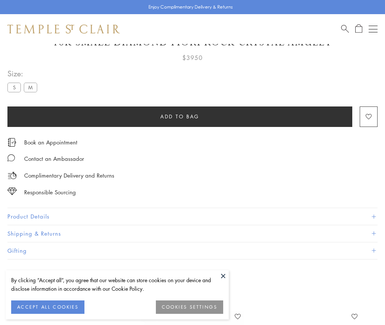 The width and height of the screenshot is (385, 325). I want to click on p: Complimentary Delivery and Returns, so click(69, 175).